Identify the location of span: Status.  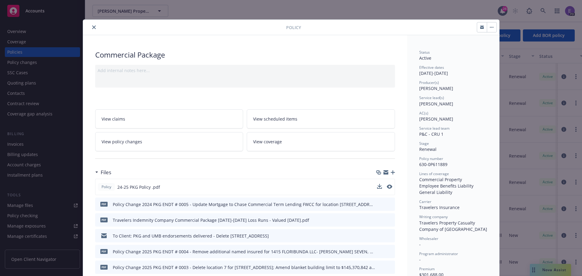
(424, 52).